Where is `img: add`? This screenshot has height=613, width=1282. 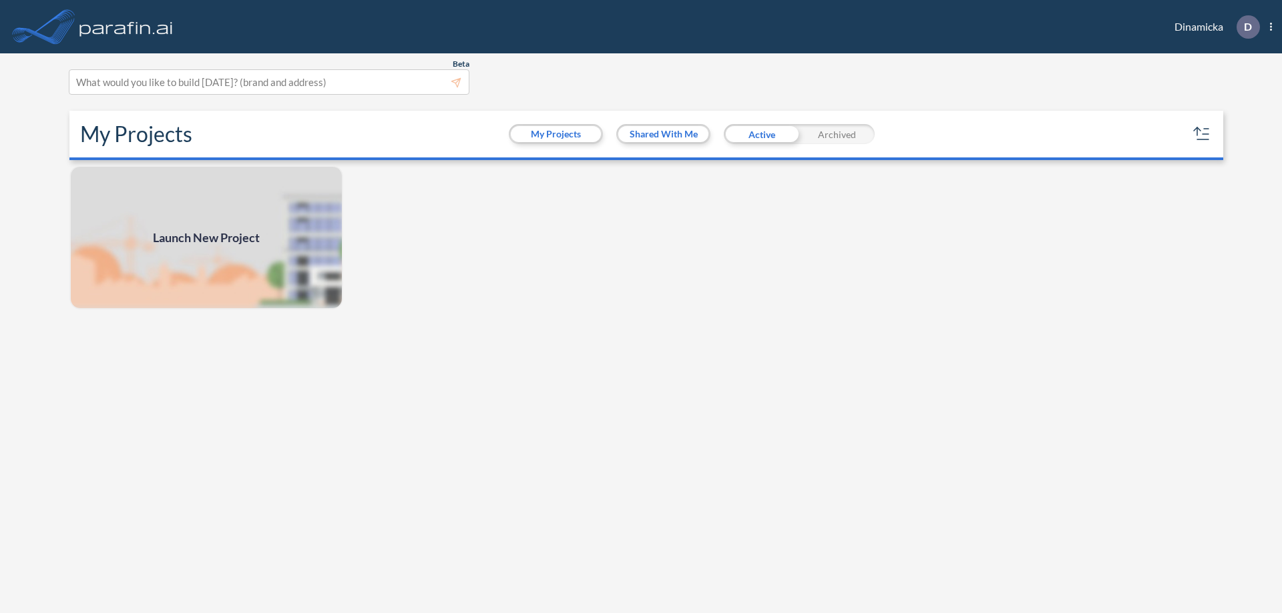
img: add is located at coordinates (206, 238).